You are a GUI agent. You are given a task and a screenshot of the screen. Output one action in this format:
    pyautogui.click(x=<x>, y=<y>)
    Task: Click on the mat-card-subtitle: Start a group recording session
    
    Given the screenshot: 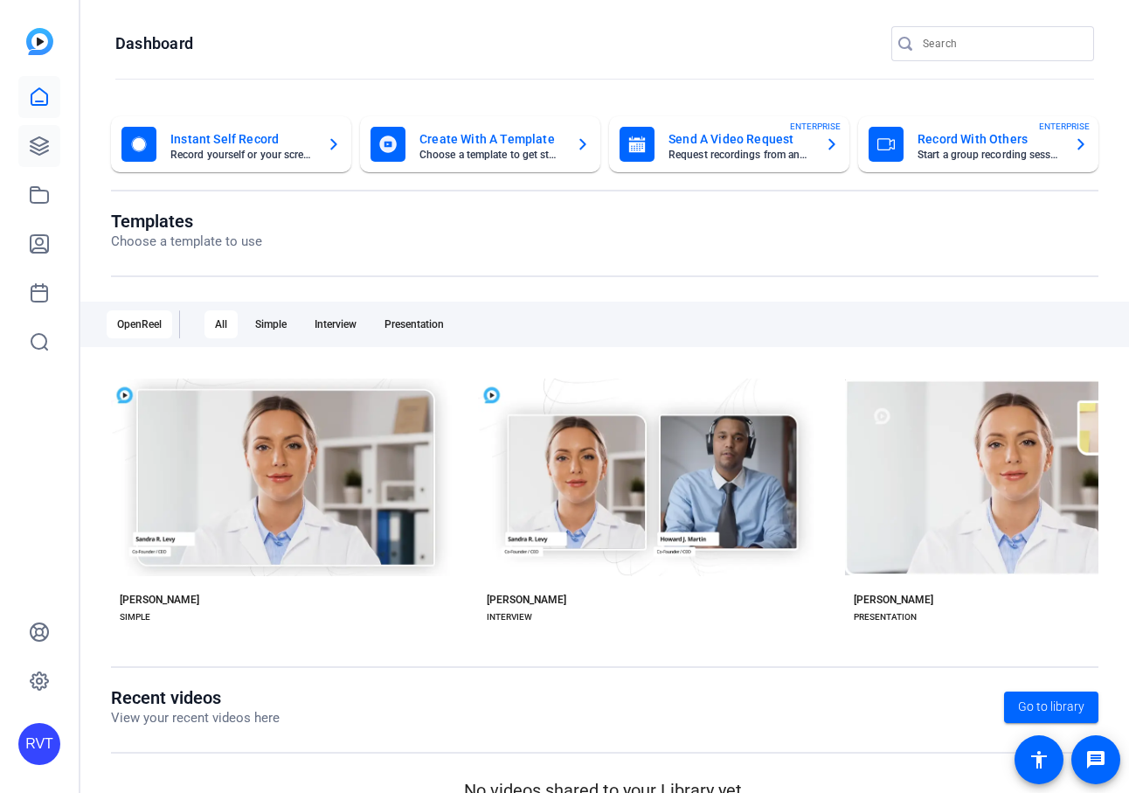 What is the action you would take?
    pyautogui.click(x=988, y=155)
    